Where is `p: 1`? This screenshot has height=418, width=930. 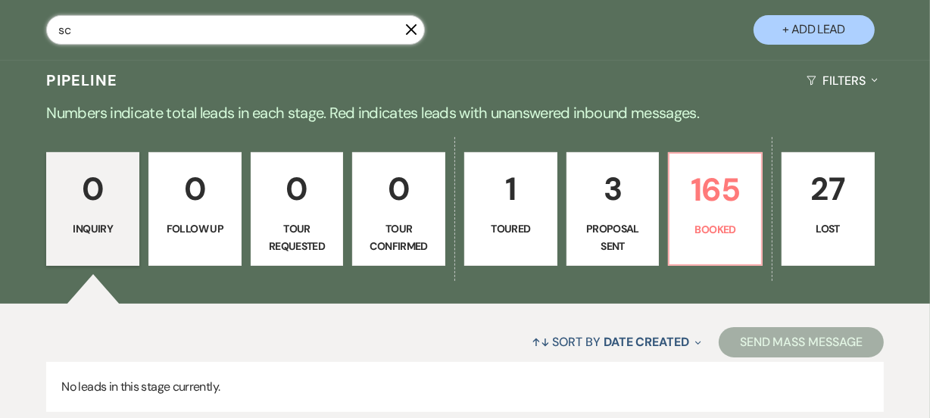
p: 1 is located at coordinates (511, 189).